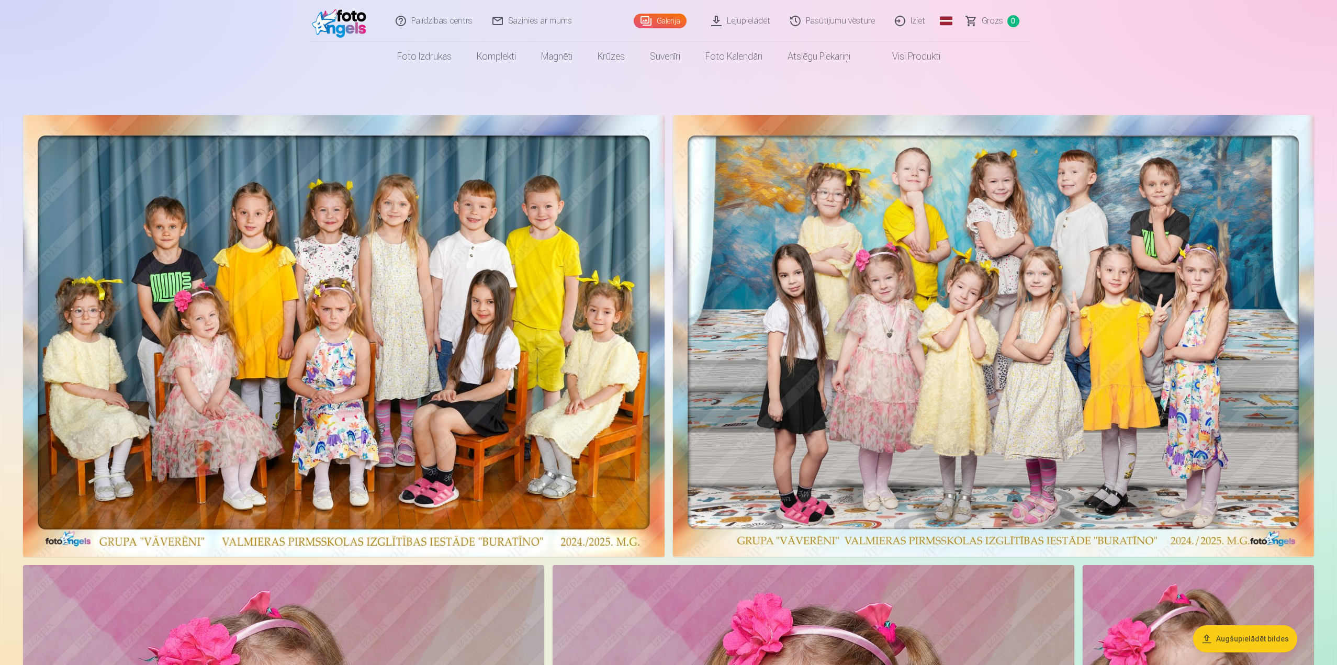  What do you see at coordinates (734, 57) in the screenshot?
I see `a: Foto kalendāri` at bounding box center [734, 57].